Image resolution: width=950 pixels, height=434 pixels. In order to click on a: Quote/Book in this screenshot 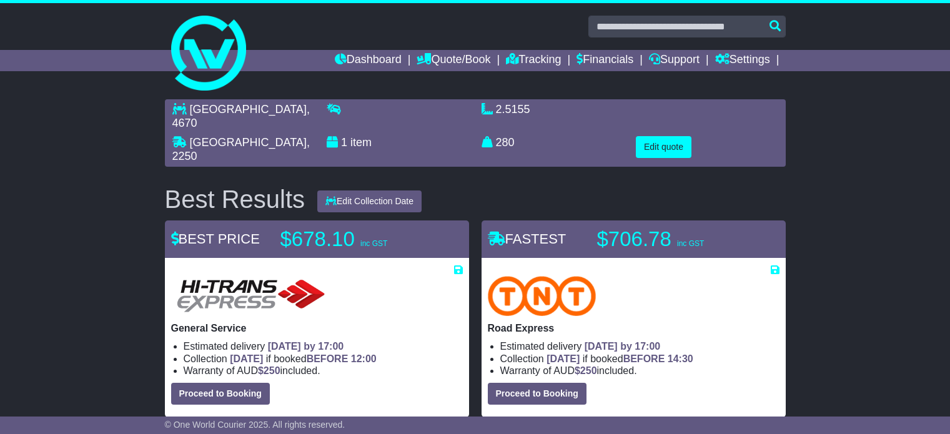, I will do `click(454, 61)`.